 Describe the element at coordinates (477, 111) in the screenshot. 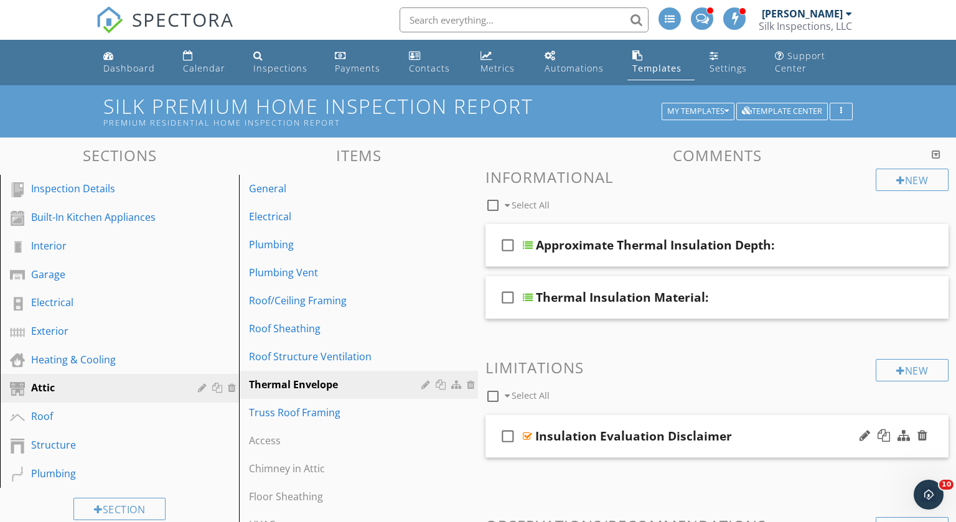

I see `h1: Silk Premium Home Inspection Report` at that location.